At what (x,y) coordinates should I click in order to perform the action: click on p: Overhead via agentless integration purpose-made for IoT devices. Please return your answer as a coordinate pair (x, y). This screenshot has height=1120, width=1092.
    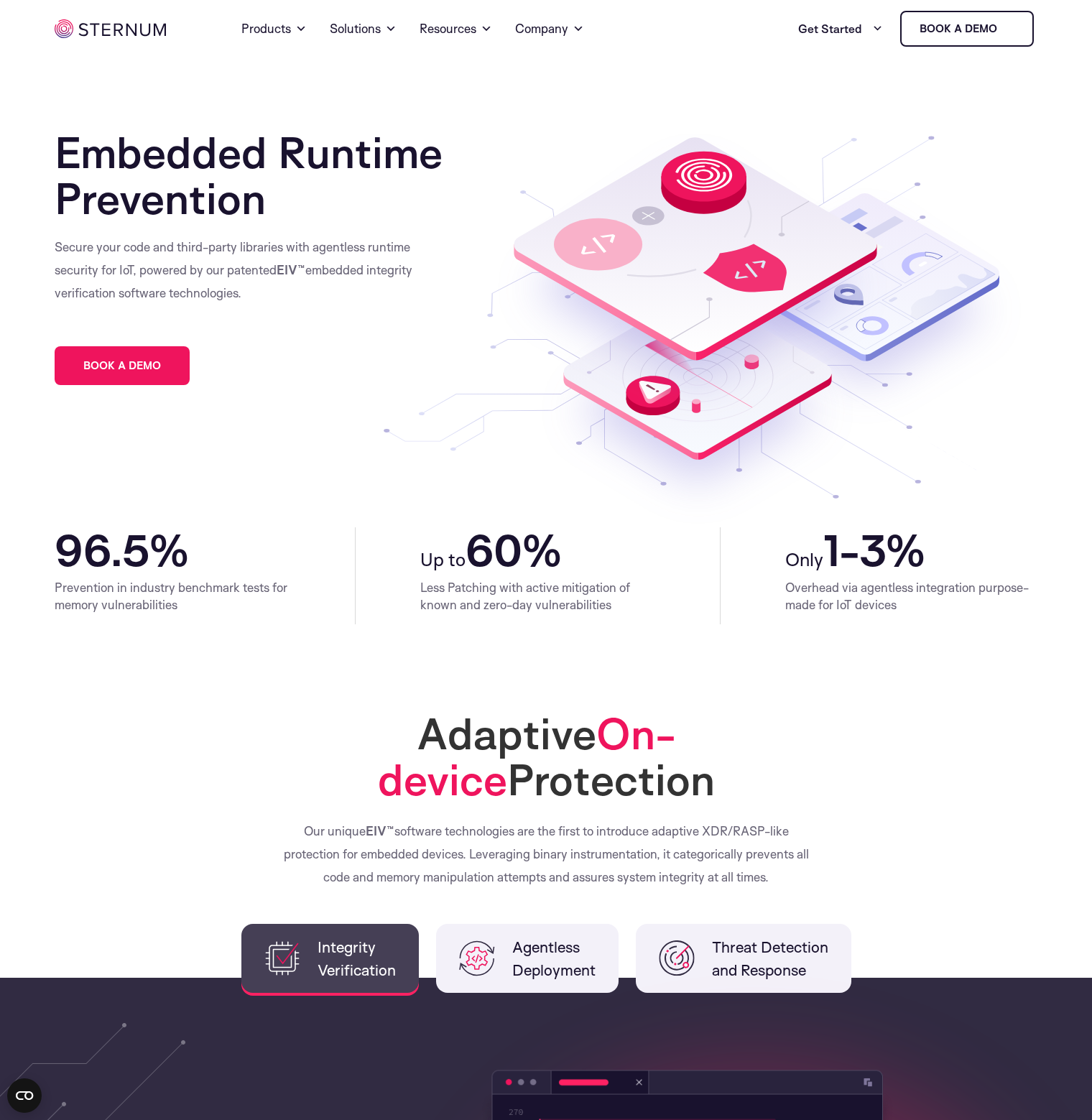
    Looking at the image, I should click on (911, 596).